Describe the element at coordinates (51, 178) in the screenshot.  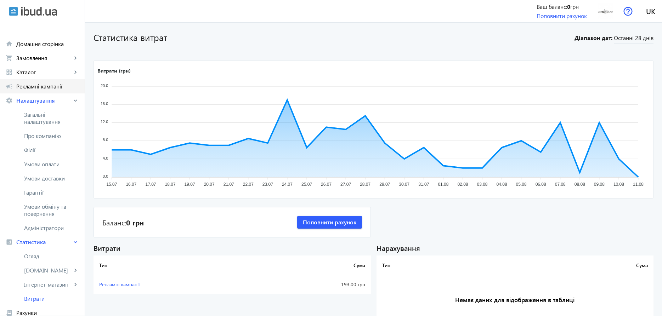
I see `span: Умови доставки` at that location.